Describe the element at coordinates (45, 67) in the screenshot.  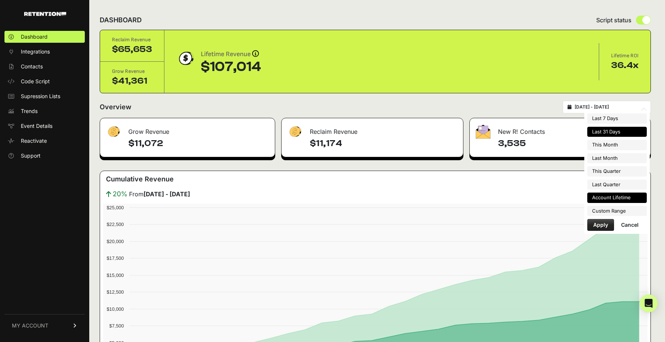
I see `a: Contacts` at that location.